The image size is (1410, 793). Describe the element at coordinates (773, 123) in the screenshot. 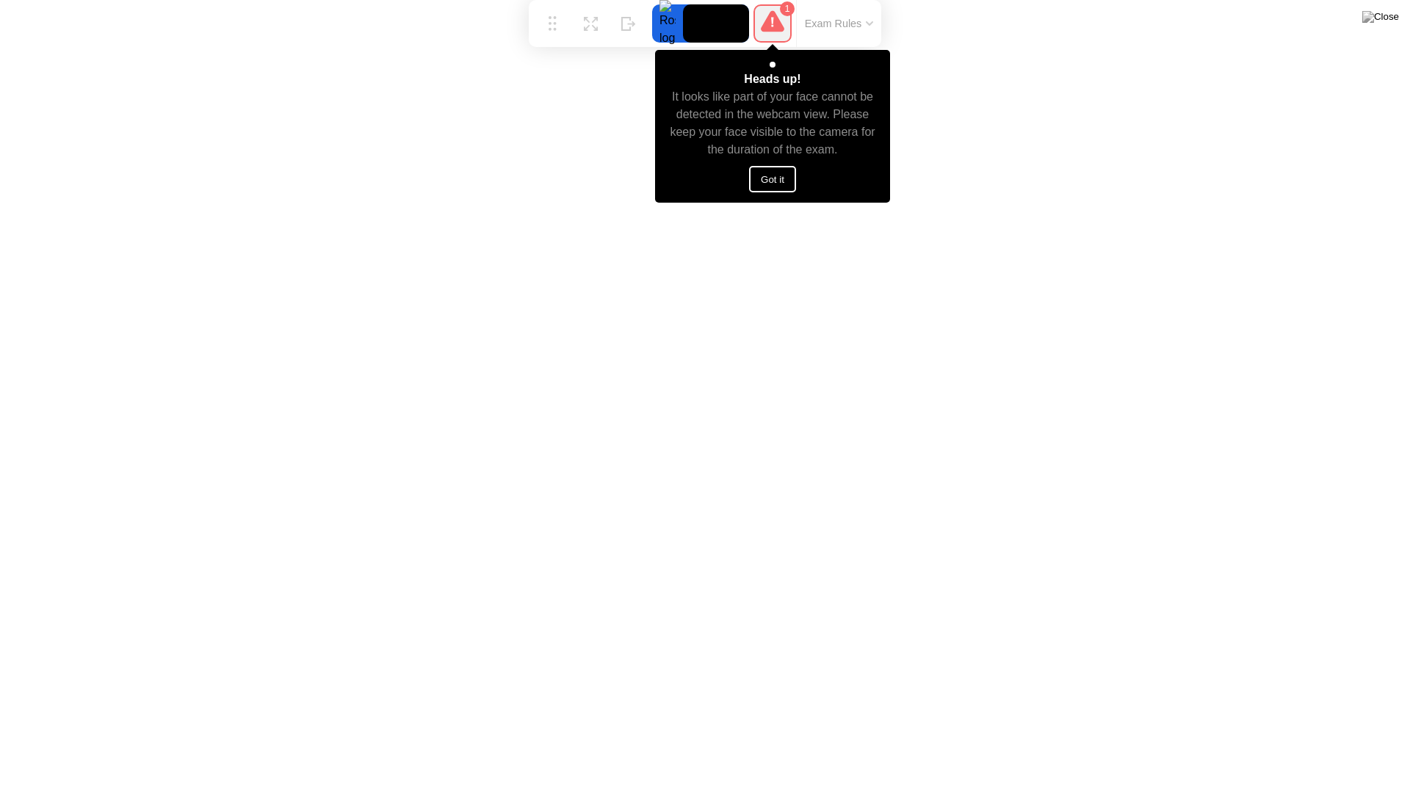

I see `div: It looks like part of your face cannot be detected in the webcam view. Please keep your face visi...` at that location.